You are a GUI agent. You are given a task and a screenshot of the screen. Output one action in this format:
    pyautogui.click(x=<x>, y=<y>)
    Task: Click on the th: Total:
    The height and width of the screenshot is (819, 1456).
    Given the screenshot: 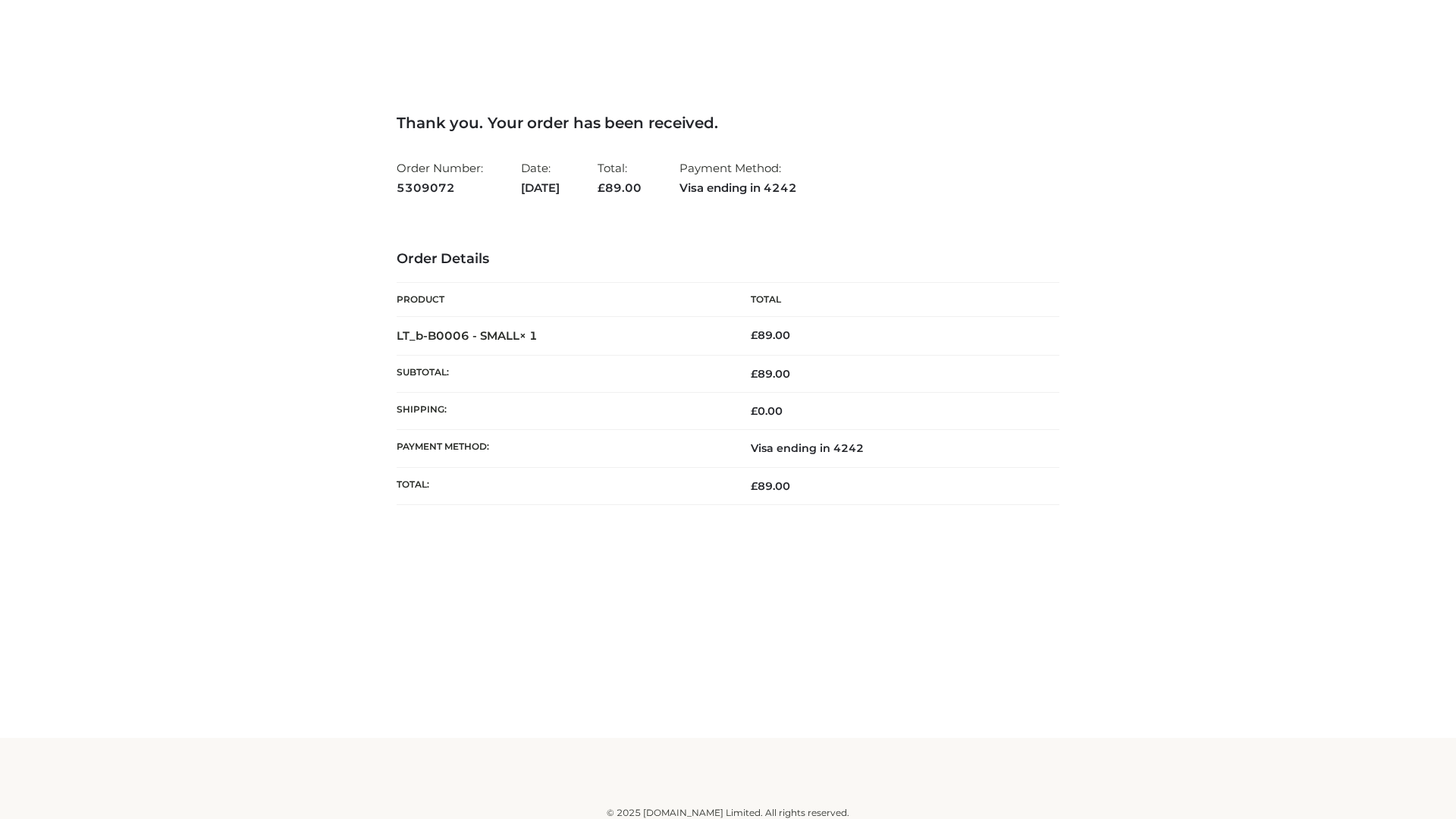 What is the action you would take?
    pyautogui.click(x=562, y=485)
    